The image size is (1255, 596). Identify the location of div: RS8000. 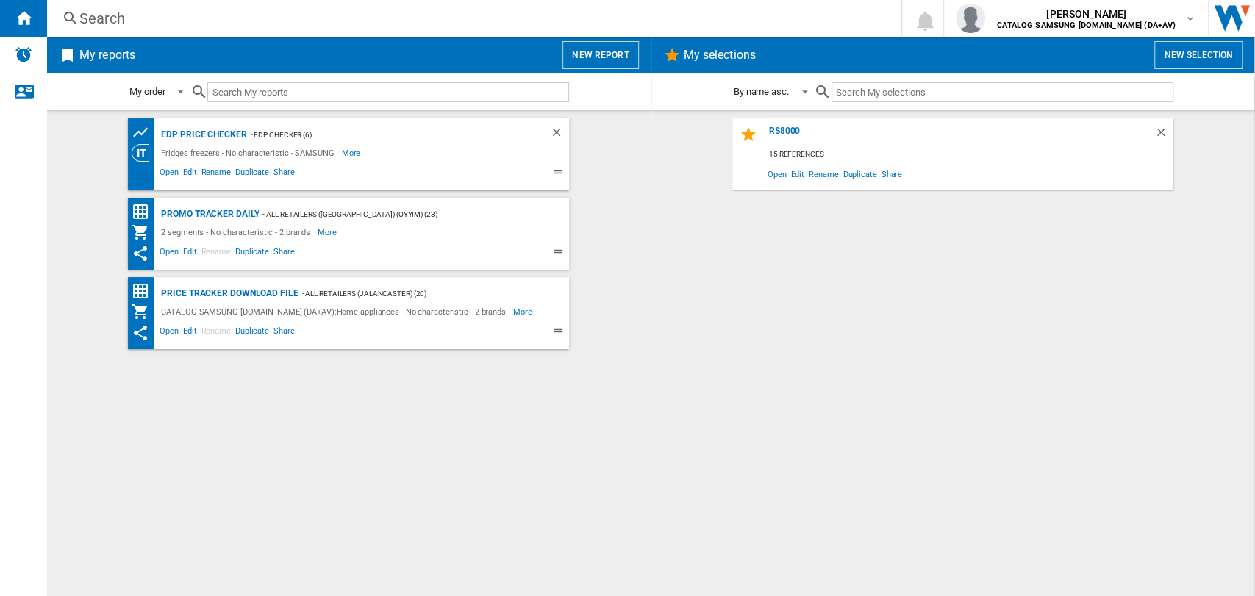
(959, 135).